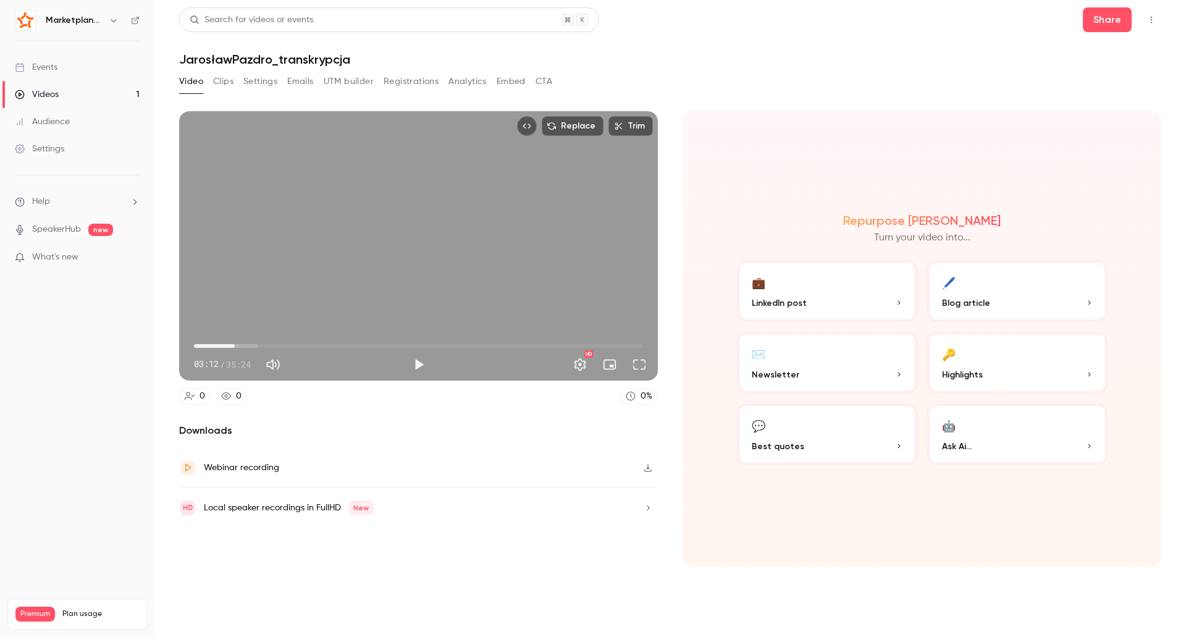 The image size is (1186, 637). I want to click on span: Highlights, so click(962, 374).